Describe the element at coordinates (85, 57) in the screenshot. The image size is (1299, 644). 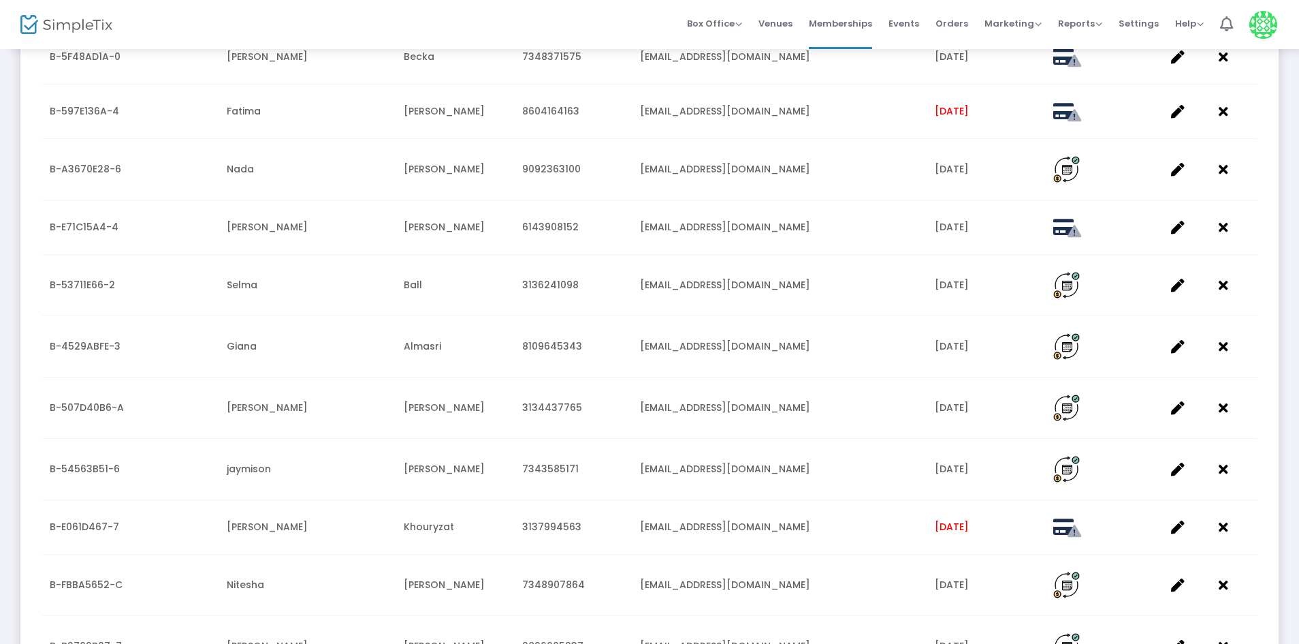
I see `span: B-5F48AD1A-0` at that location.